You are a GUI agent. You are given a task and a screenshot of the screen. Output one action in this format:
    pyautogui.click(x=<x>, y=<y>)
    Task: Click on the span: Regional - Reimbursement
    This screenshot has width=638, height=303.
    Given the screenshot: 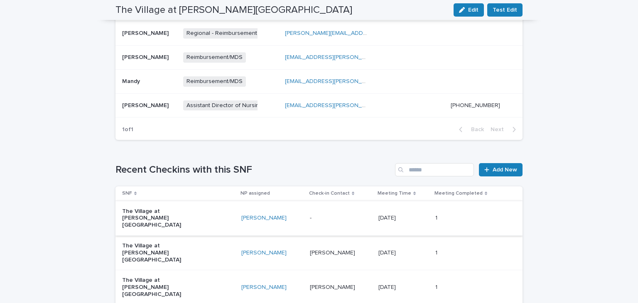 What is the action you would take?
    pyautogui.click(x=222, y=33)
    